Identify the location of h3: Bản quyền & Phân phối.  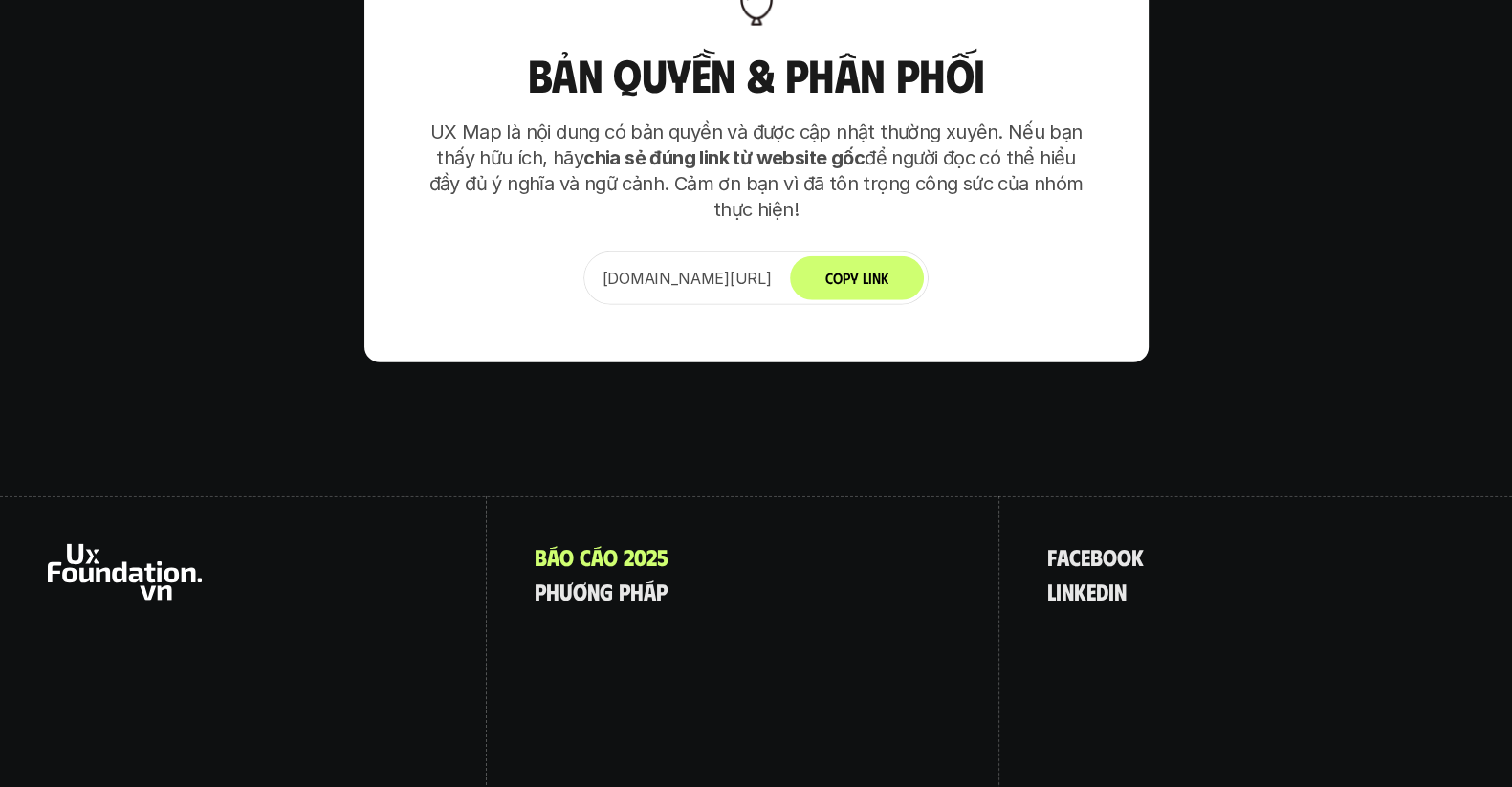
(757, 75).